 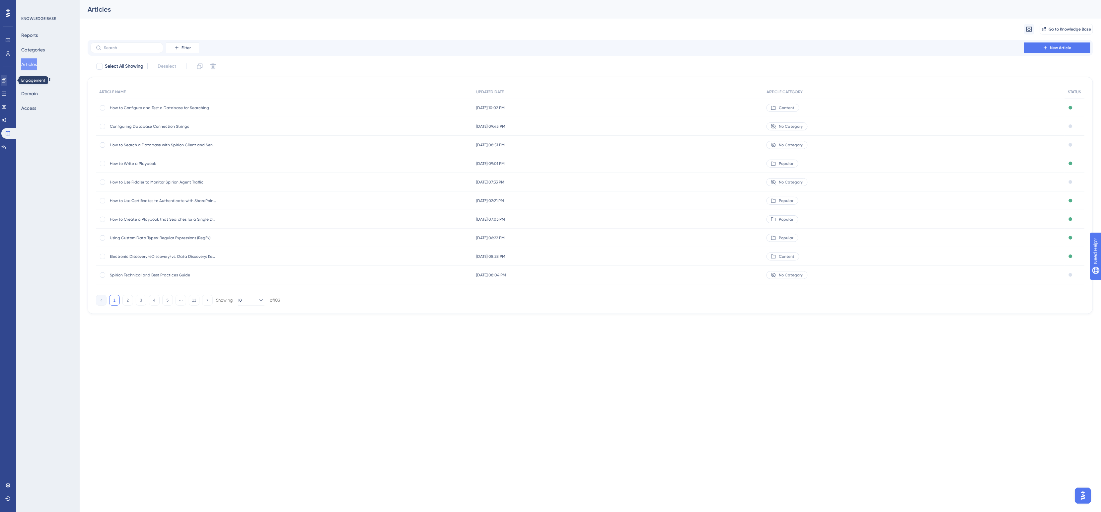 I want to click on span: STATUS, so click(x=1075, y=92).